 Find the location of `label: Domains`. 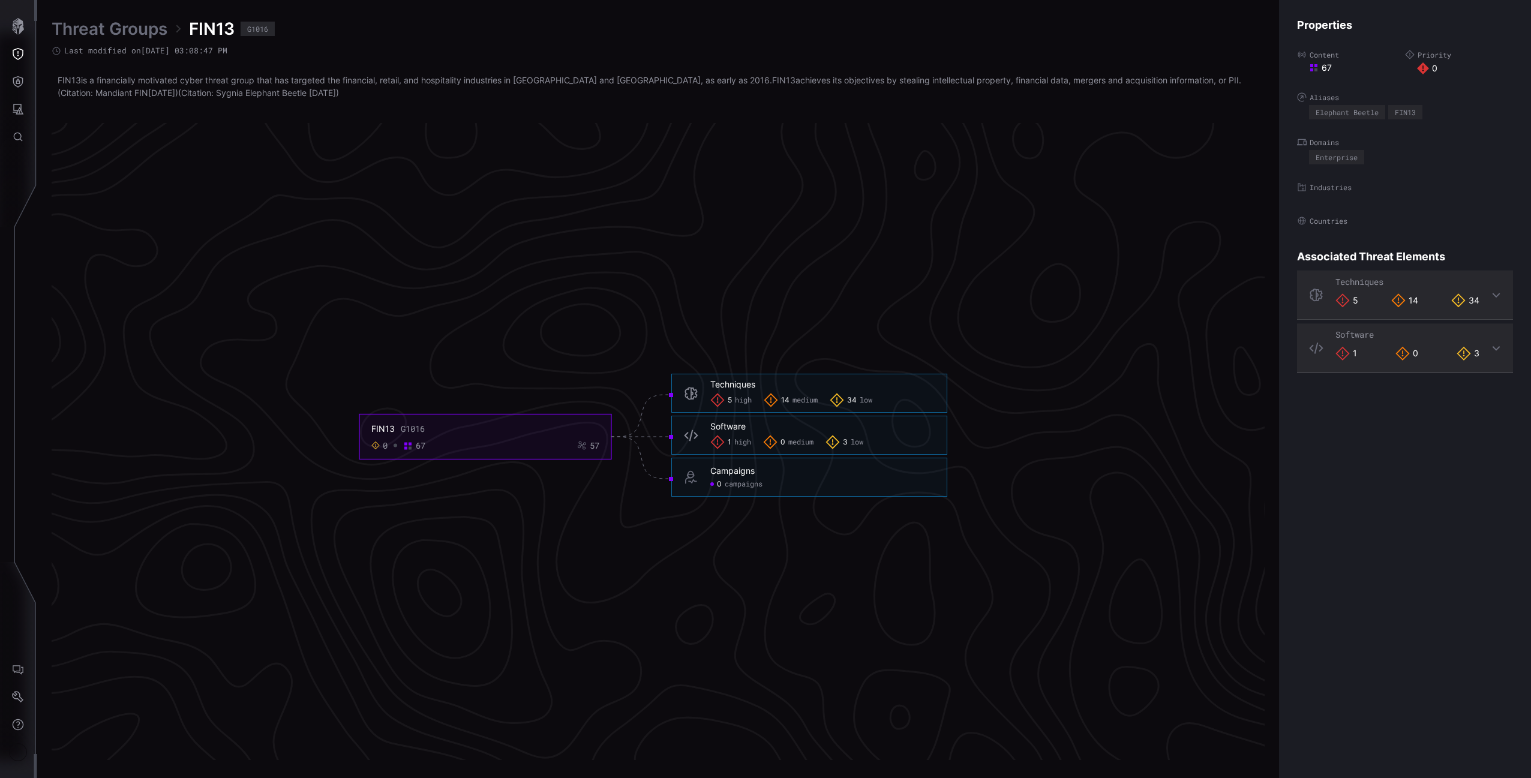

label: Domains is located at coordinates (1405, 142).